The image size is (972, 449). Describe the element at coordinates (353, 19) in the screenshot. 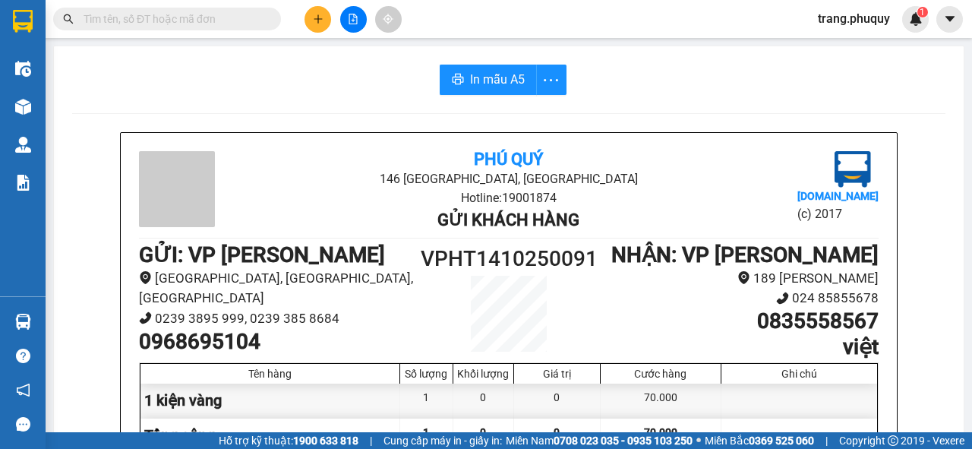

I see `span: file-add` at that location.